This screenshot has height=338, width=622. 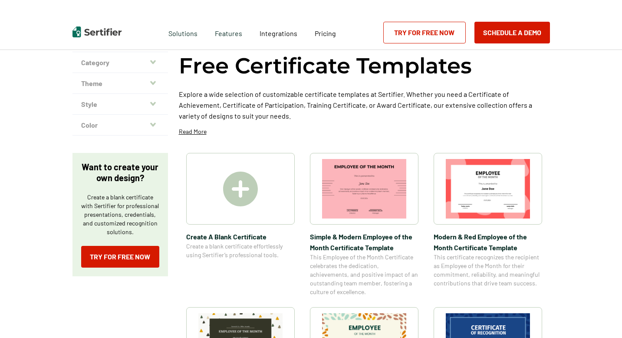 What do you see at coordinates (364, 188) in the screenshot?
I see `img: Simple & Modern Employee of the Month Certificate Template` at bounding box center [364, 188].